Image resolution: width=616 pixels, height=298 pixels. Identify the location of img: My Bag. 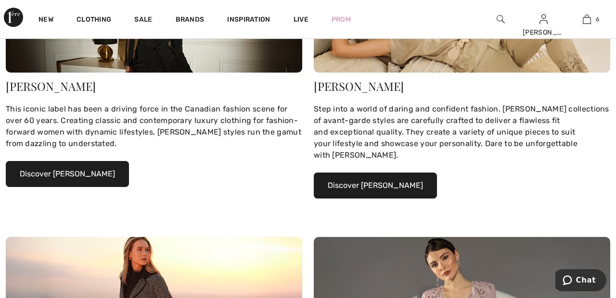
(587, 19).